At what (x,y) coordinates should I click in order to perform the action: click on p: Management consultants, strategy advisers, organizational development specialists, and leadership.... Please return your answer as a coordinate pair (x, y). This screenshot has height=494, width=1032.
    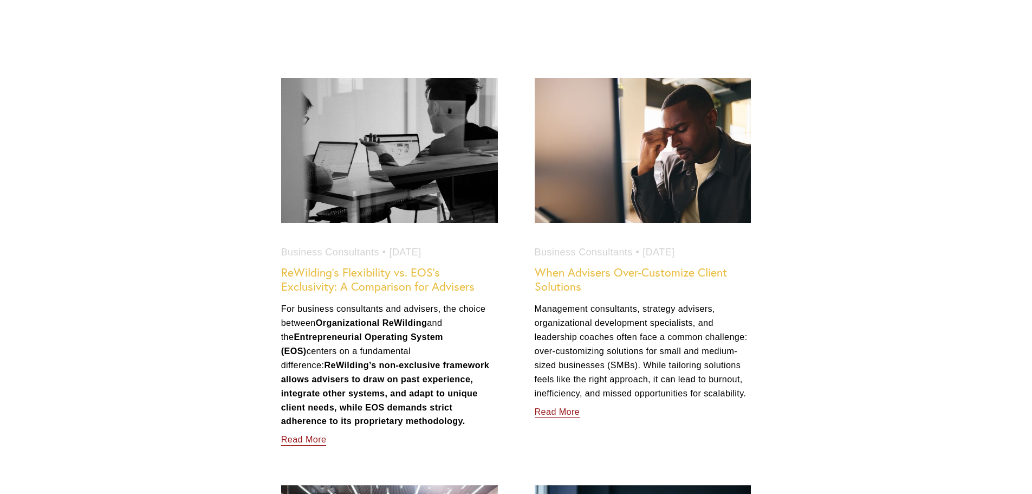
    Looking at the image, I should click on (643, 351).